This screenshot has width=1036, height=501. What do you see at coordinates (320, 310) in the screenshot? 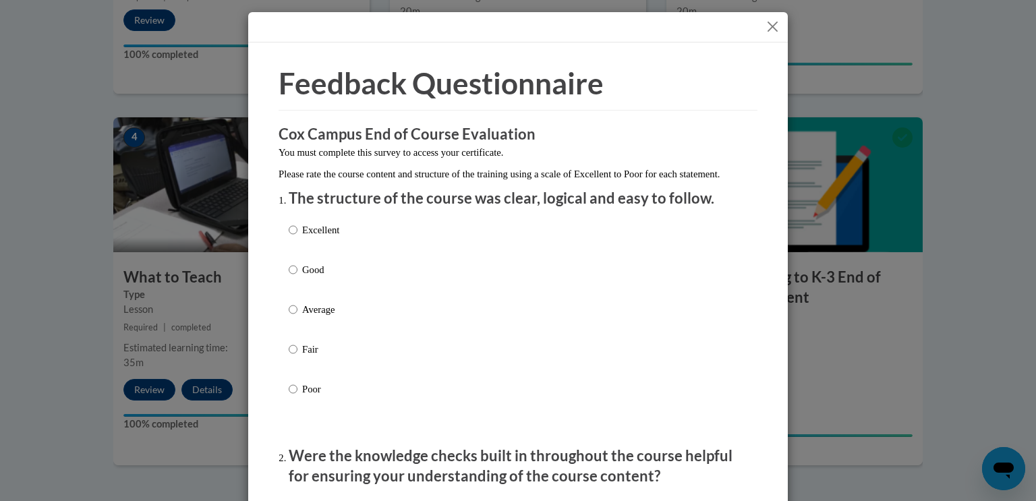
I see `p: Average` at bounding box center [320, 310].